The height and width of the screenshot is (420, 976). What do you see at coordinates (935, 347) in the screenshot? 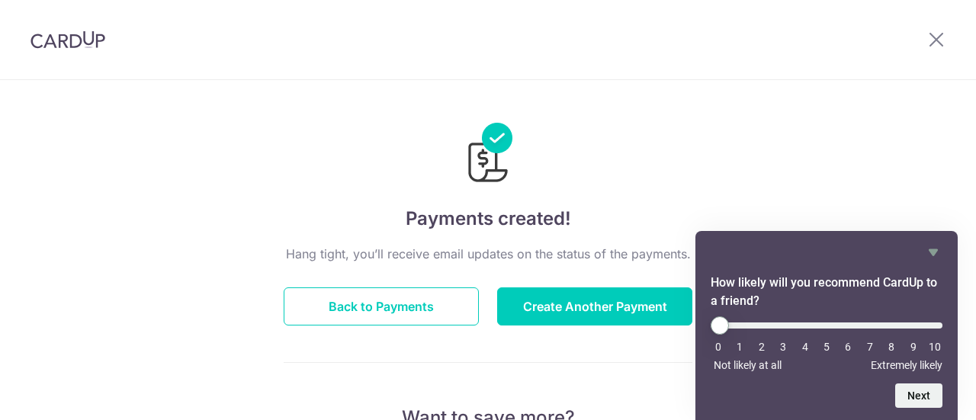
I see `li: 10` at bounding box center [935, 347].